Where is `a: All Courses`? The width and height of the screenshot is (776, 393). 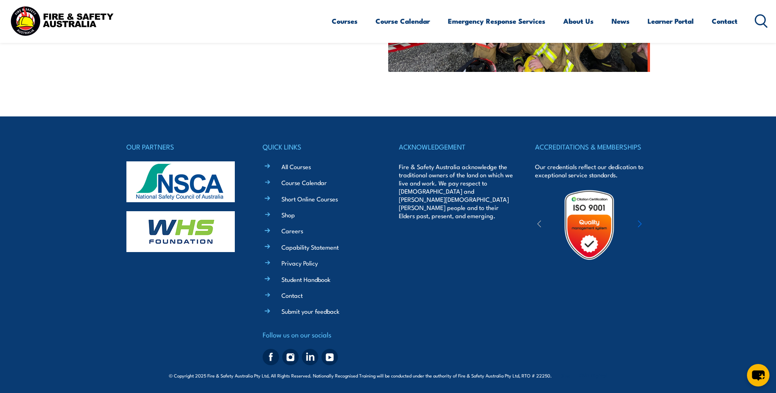
a: All Courses is located at coordinates (296, 166).